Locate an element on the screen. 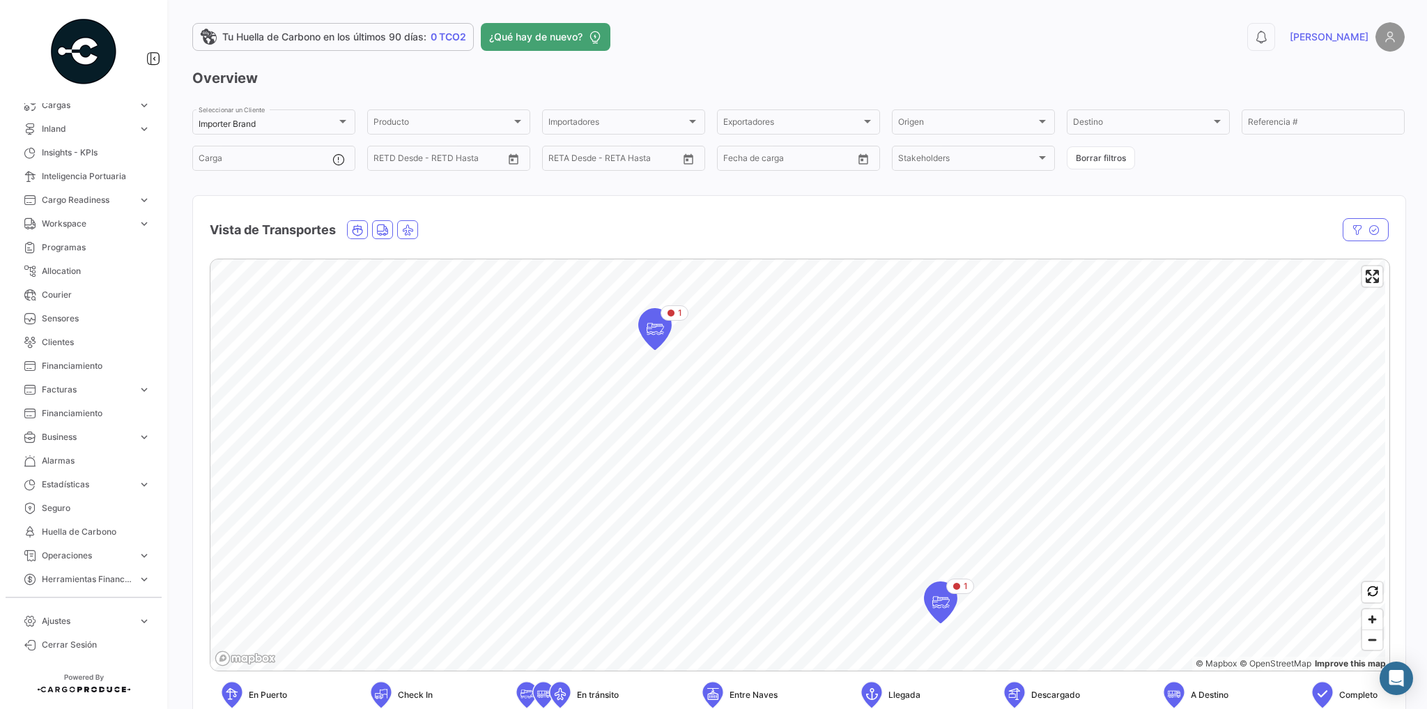  a: Clientes is located at coordinates (84, 342).